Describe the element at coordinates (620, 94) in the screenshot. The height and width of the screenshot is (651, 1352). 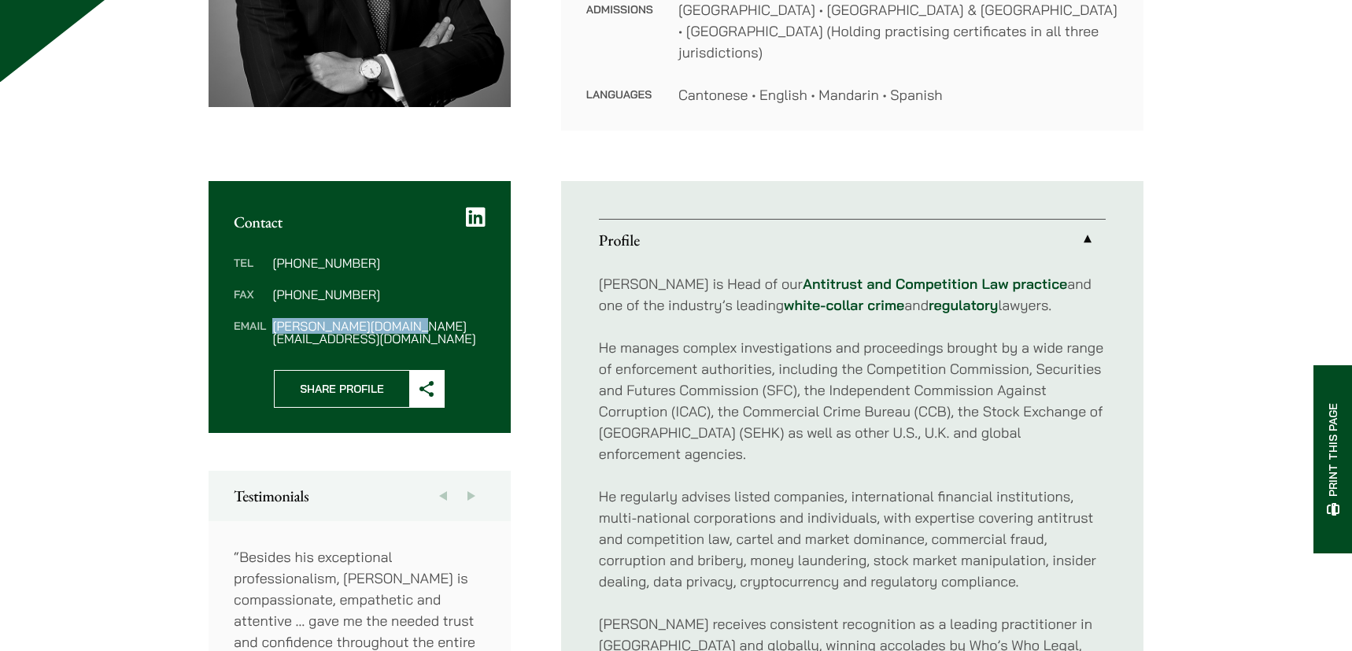
I see `dt: Languages` at that location.